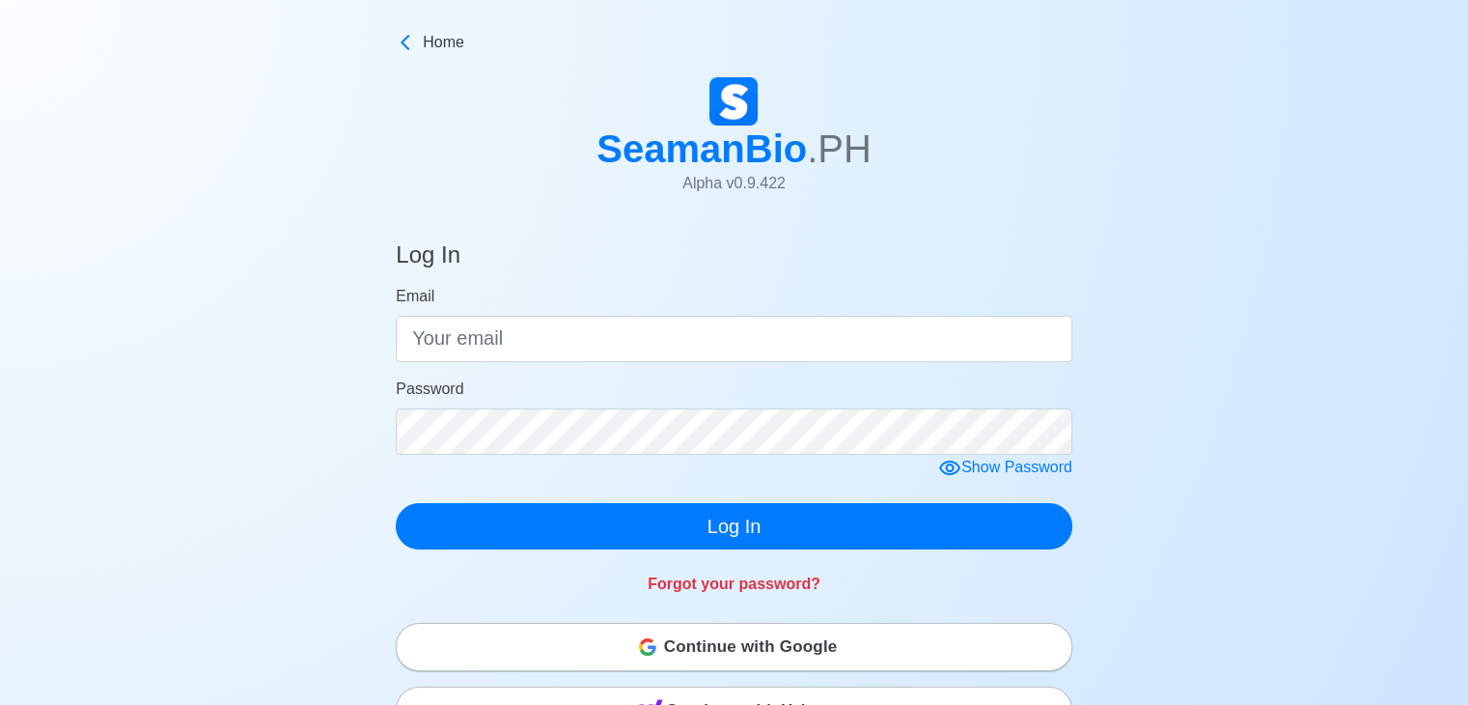  What do you see at coordinates (1005, 467) in the screenshot?
I see `div: Show Password` at bounding box center [1005, 467].